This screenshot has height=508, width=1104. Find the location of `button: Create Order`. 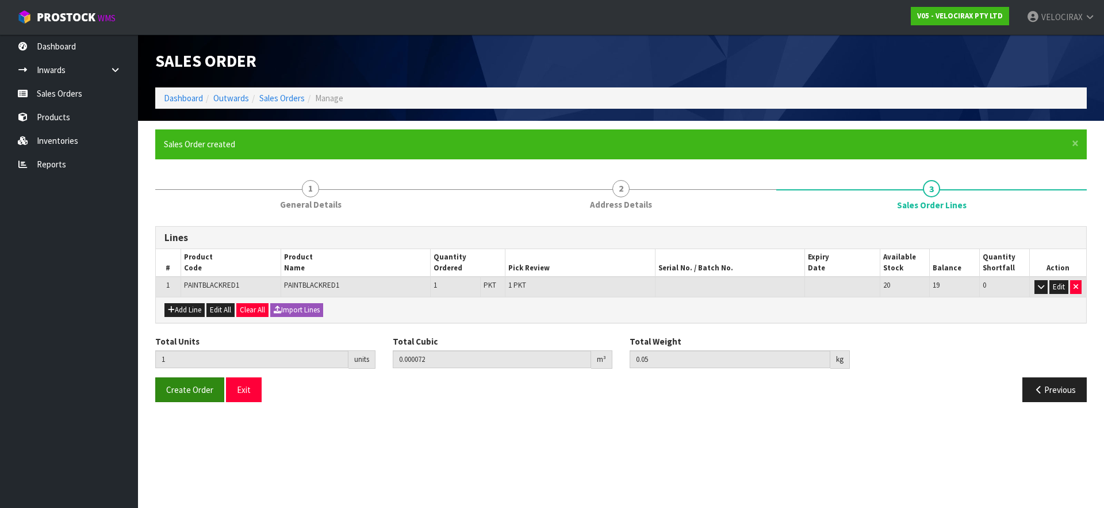

button: Create Order is located at coordinates (190, 389).